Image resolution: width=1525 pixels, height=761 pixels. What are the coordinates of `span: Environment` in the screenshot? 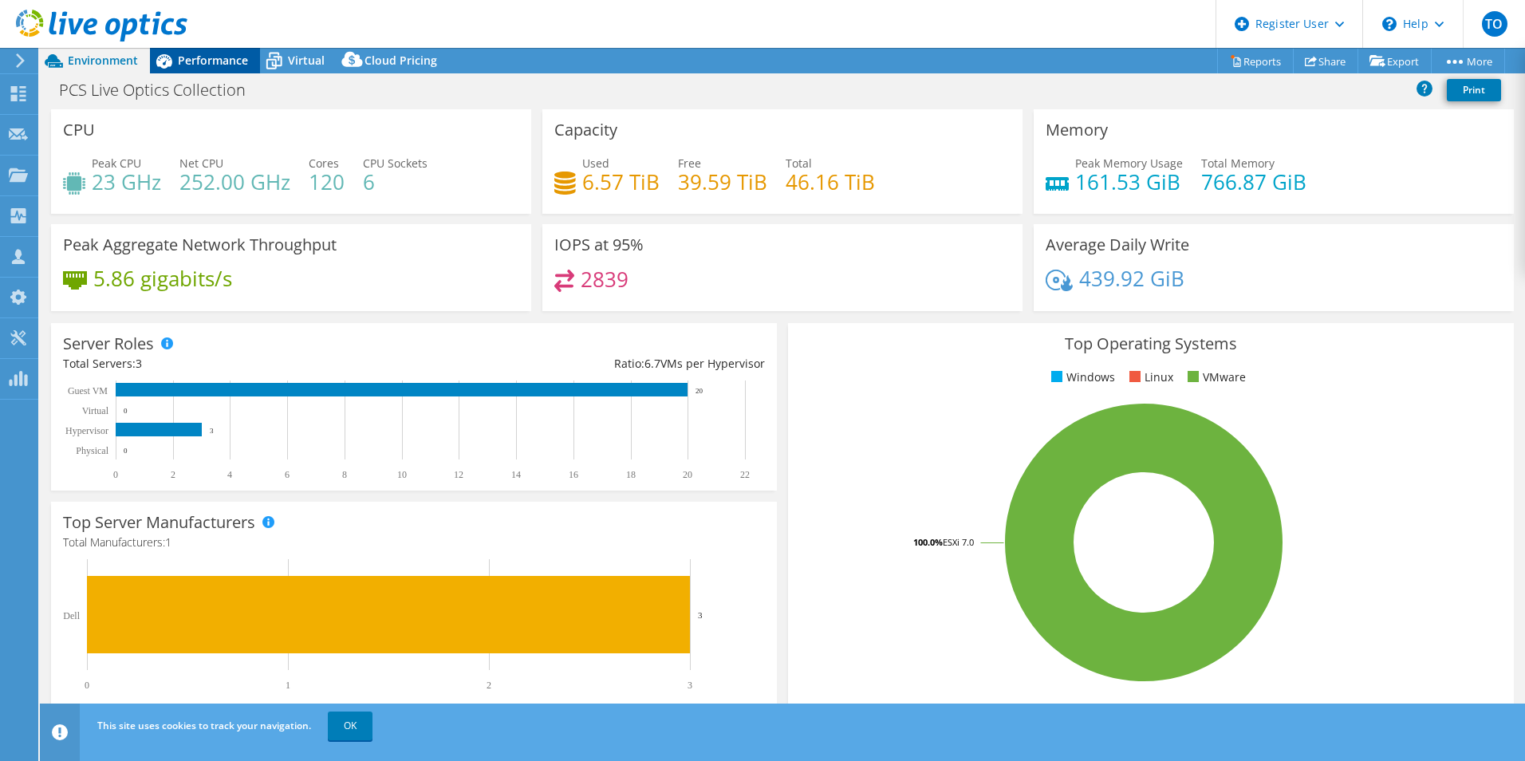 It's located at (103, 60).